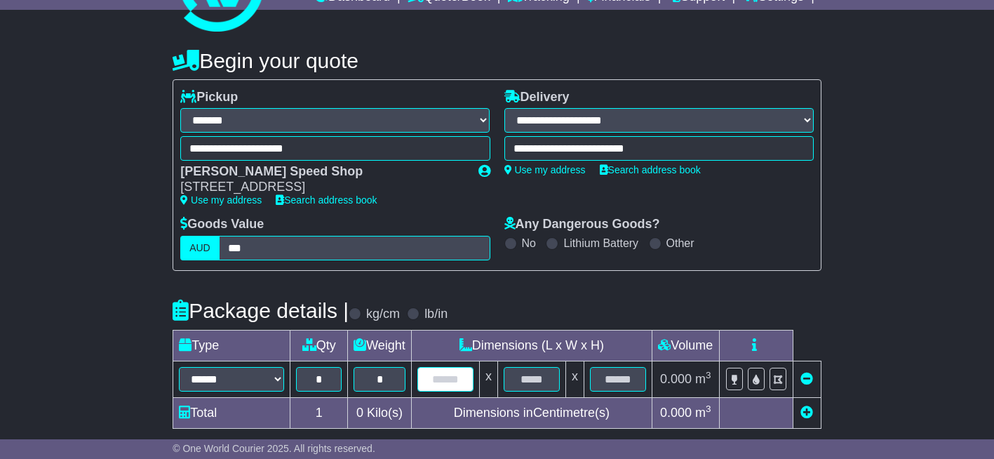 This screenshot has width=994, height=459. What do you see at coordinates (274, 448) in the screenshot?
I see `span: © One World Courier 2025. All rights reserved.` at bounding box center [274, 448].